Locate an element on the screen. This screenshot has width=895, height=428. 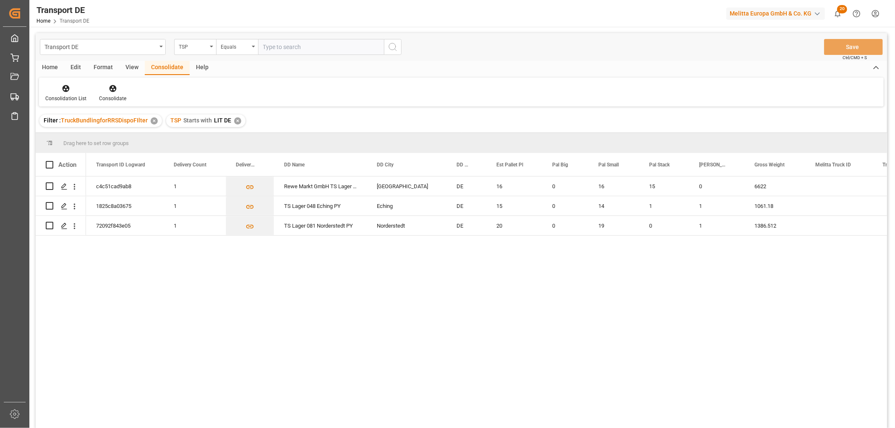
div: Norderstedt is located at coordinates (407, 226).